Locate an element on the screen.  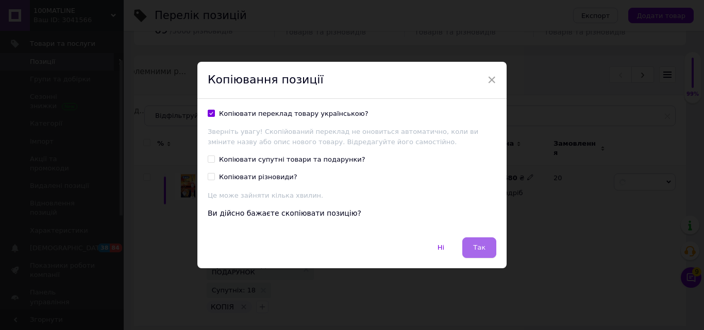
button: Ні is located at coordinates (441, 248).